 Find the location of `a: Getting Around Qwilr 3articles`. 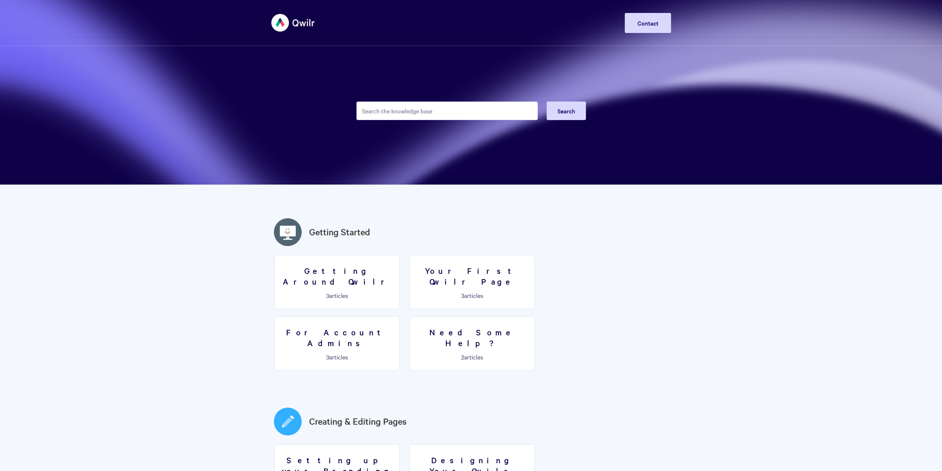

a: Getting Around Qwilr 3articles is located at coordinates (337, 282).